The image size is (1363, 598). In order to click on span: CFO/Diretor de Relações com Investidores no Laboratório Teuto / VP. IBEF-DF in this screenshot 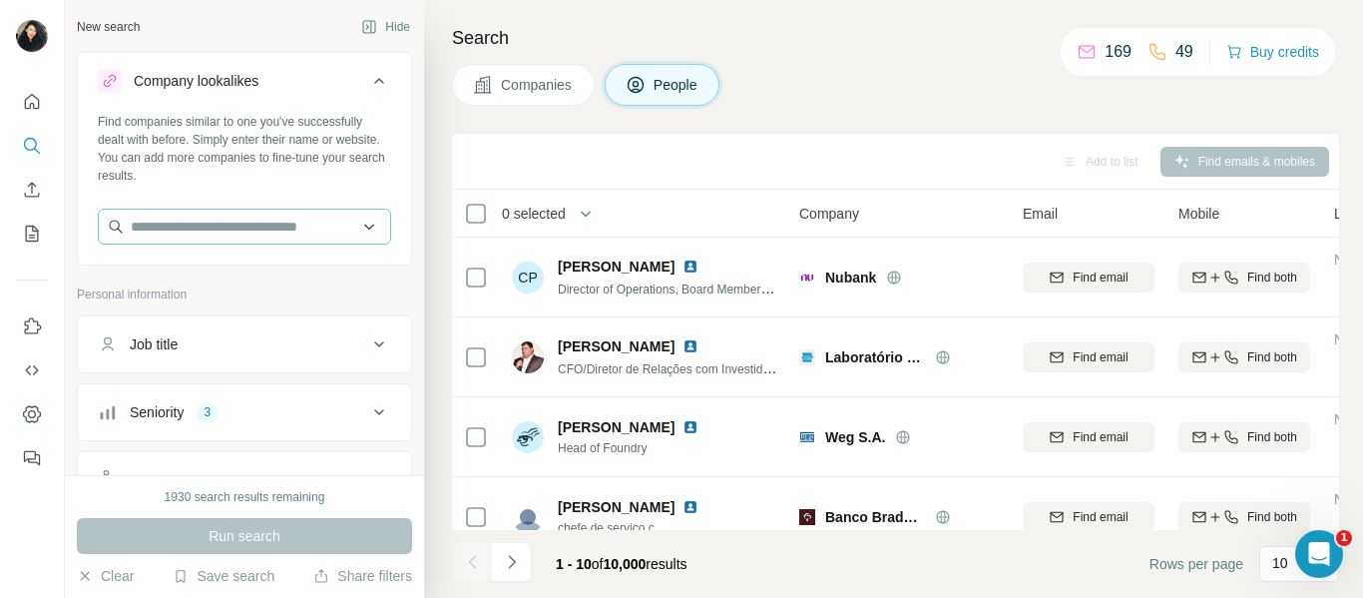, I will do `click(767, 368)`.